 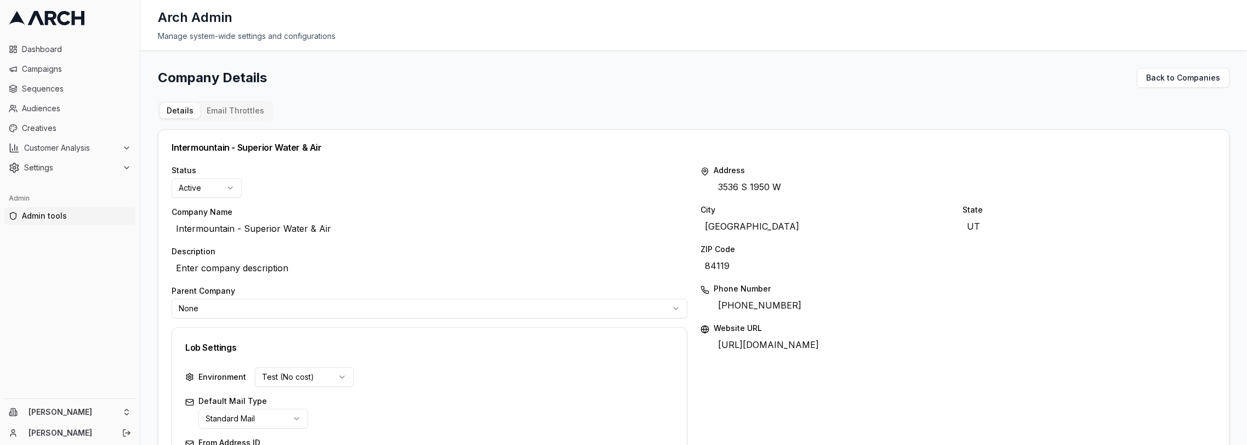 What do you see at coordinates (212, 78) in the screenshot?
I see `h1: Company Details` at bounding box center [212, 78].